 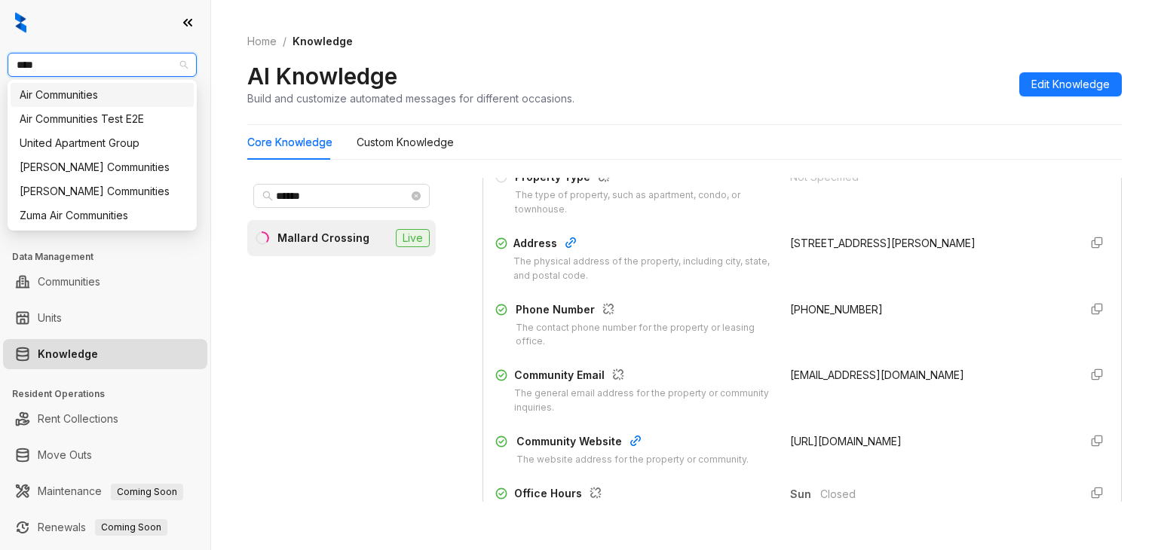 I want to click on div: Zuma Air Communities, so click(x=102, y=216).